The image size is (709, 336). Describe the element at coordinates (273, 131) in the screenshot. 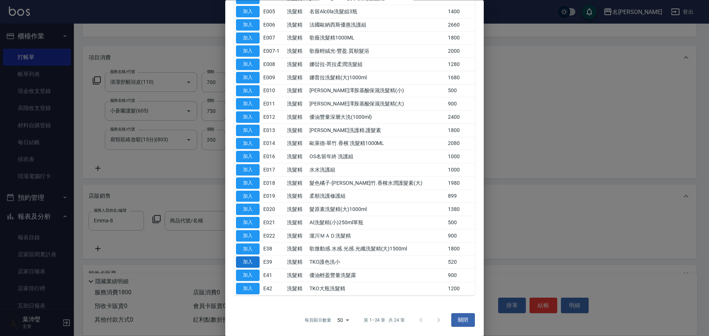

I see `td: E013` at that location.